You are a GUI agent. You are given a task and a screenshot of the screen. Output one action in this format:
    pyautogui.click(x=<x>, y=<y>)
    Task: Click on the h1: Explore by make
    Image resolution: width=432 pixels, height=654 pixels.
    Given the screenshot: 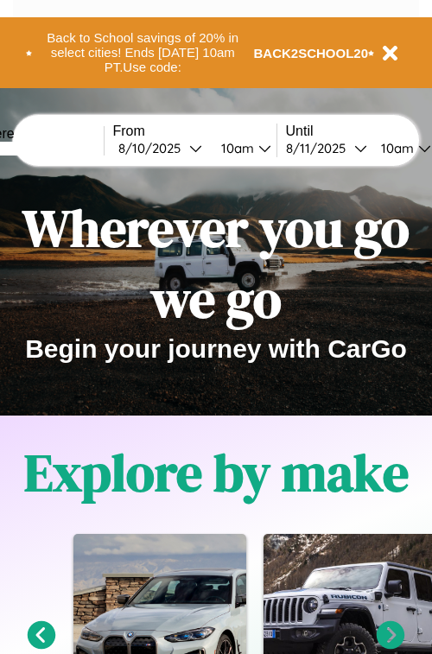 What is the action you would take?
    pyautogui.click(x=216, y=472)
    